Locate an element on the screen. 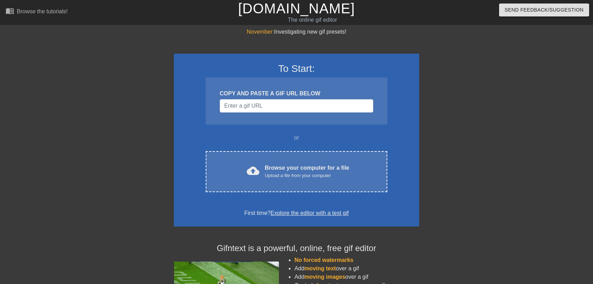 The height and width of the screenshot is (284, 593). h4: Gifntext is a powerful, online, free gif editor is located at coordinates (296, 248).